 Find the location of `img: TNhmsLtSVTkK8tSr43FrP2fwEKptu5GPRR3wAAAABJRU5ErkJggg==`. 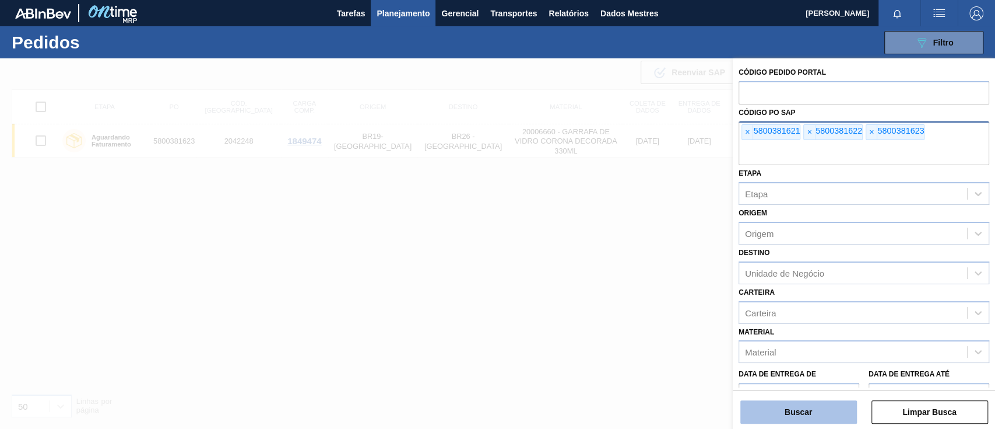

img: TNhmsLtSVTkK8tSr43FrP2fwEKptu5GPRR3wAAAABJRU5ErkJggg== is located at coordinates (43, 13).